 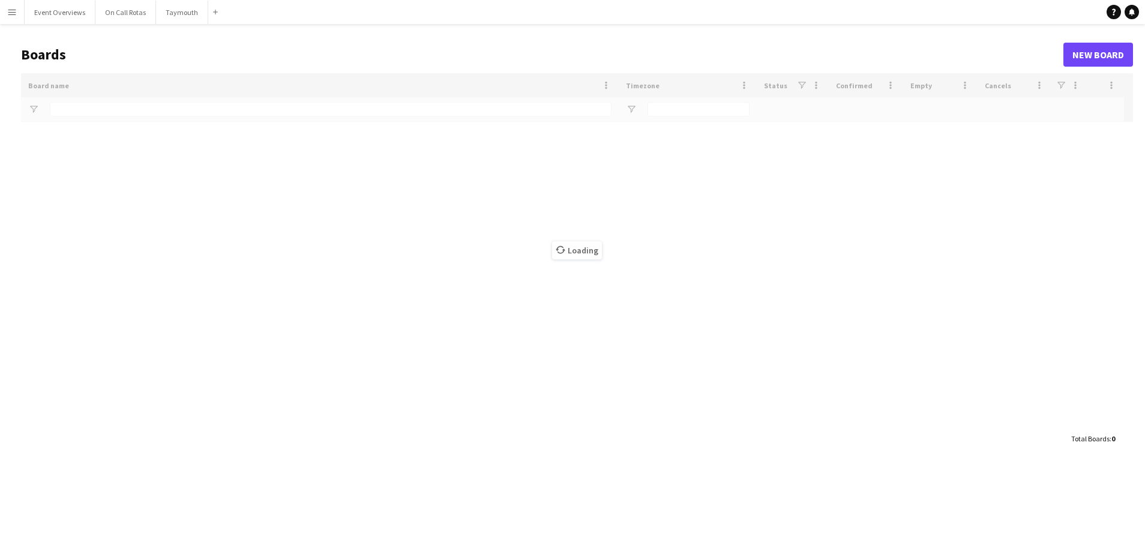 What do you see at coordinates (1090, 438) in the screenshot?
I see `span: Total Boards` at bounding box center [1090, 438].